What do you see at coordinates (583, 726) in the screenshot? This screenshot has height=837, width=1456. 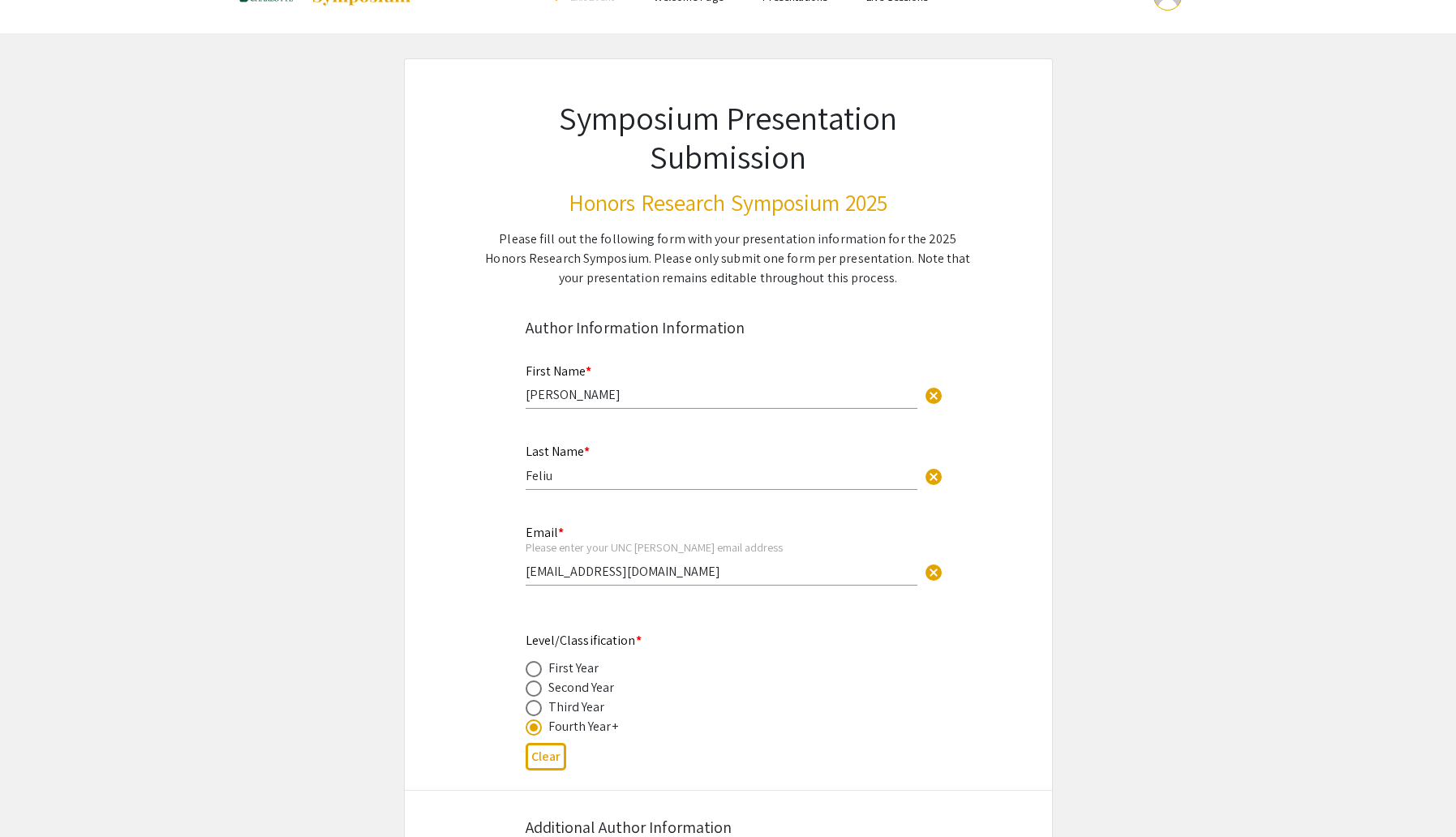 I see `div: Fourth Year+` at bounding box center [583, 726].